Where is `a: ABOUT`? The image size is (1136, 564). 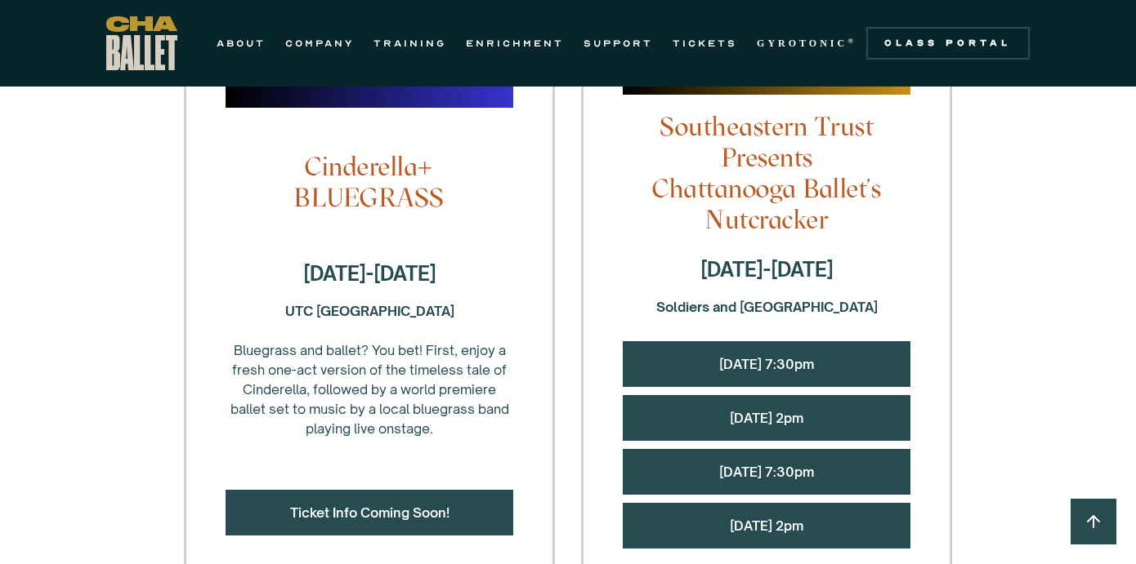 a: ABOUT is located at coordinates (241, 43).